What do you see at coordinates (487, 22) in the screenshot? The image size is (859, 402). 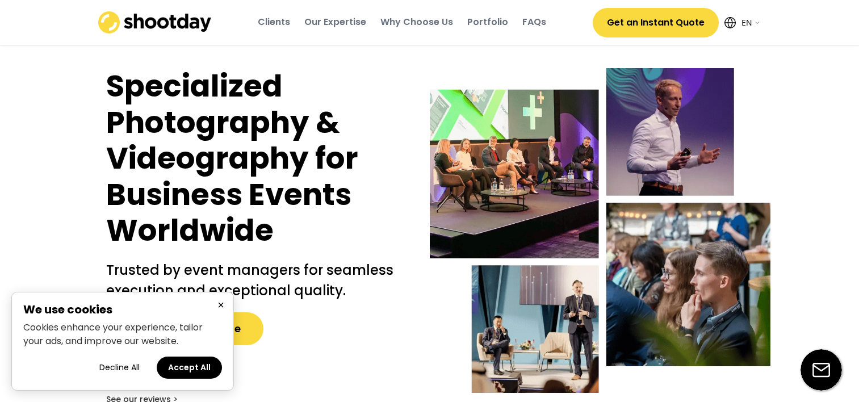 I see `div: Portfolio` at bounding box center [487, 22].